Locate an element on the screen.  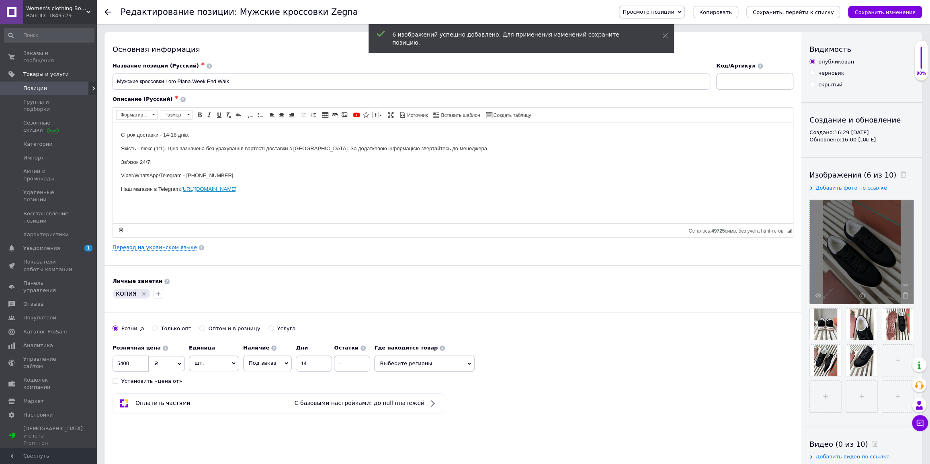
span: Панель управления is located at coordinates (49, 287).